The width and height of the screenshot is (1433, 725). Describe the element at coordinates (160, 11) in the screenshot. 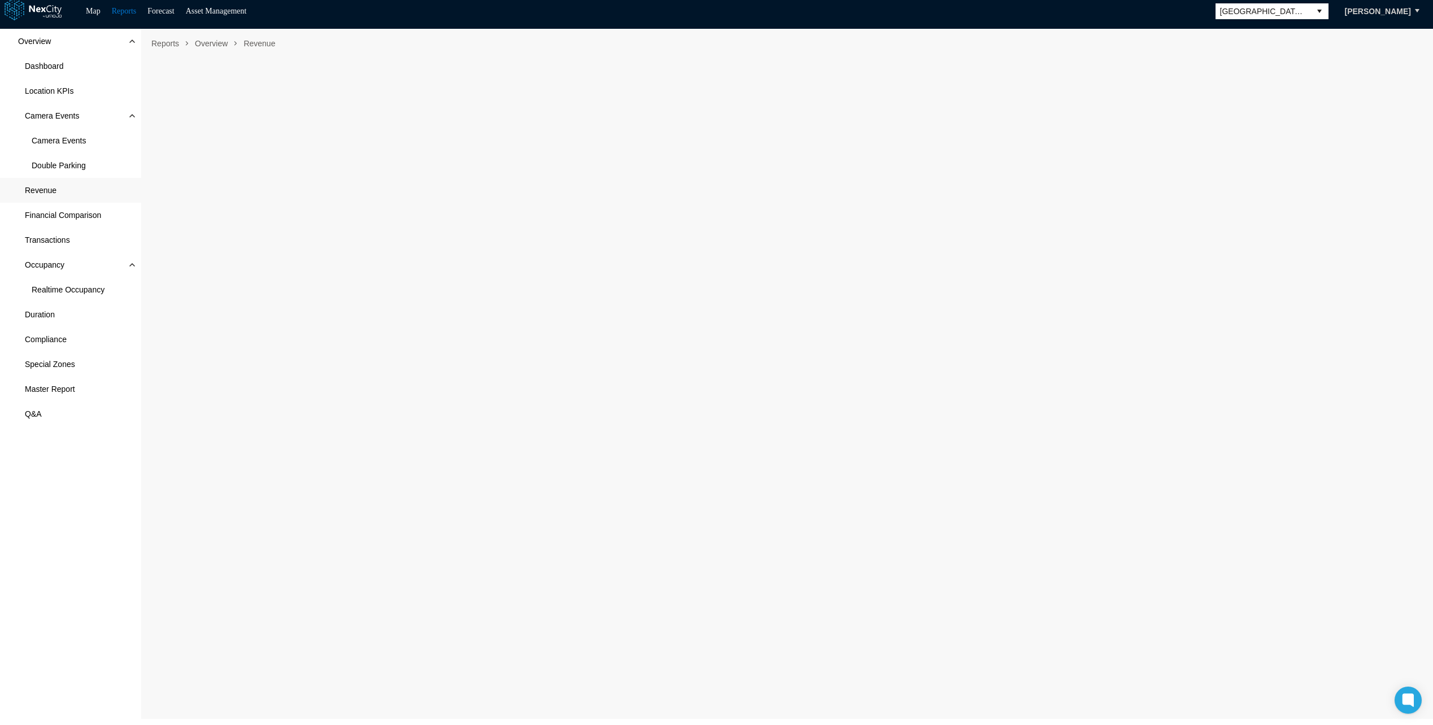

I see `a: Forecast` at that location.